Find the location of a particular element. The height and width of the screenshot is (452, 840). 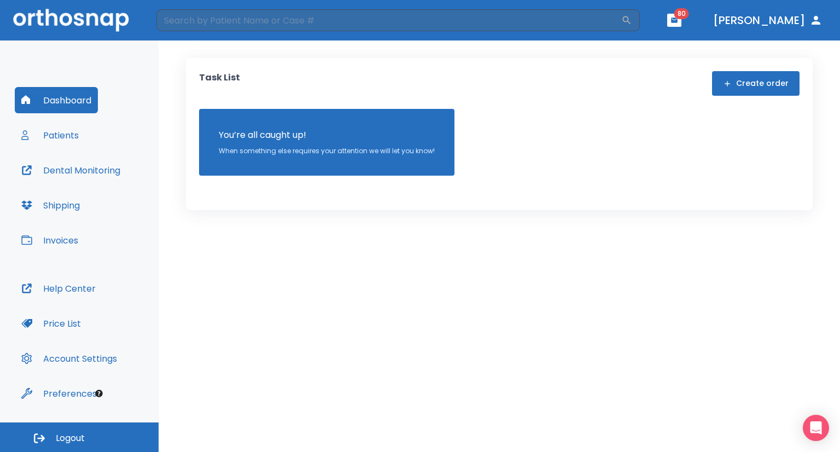

a: Dashboard is located at coordinates (56, 100).